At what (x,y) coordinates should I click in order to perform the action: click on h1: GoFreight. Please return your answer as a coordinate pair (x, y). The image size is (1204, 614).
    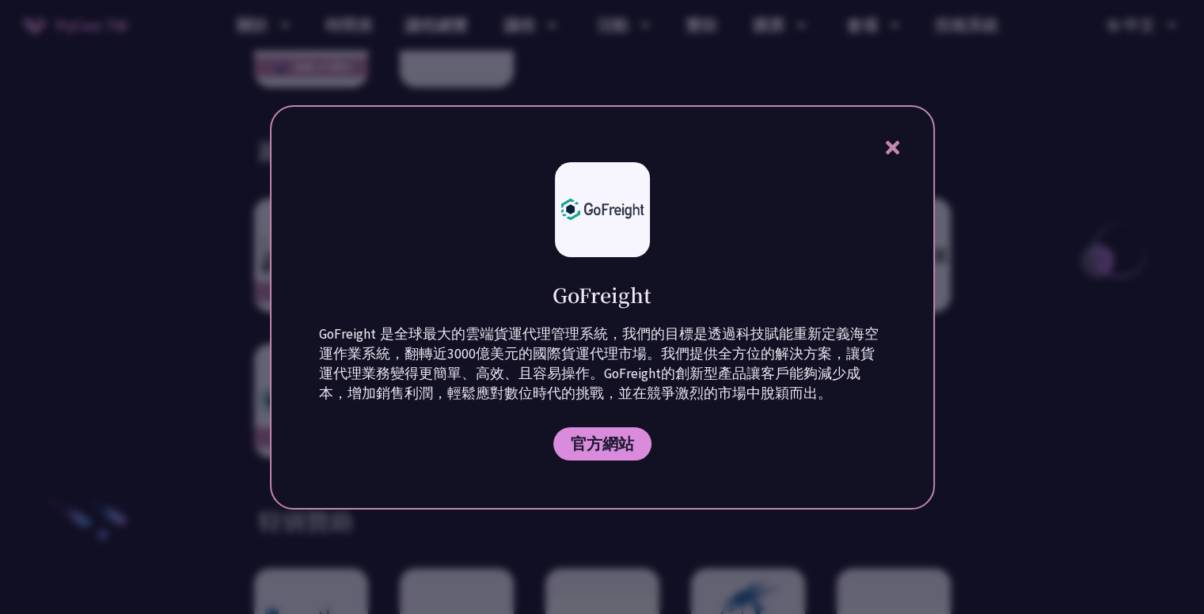
    Looking at the image, I should click on (601, 294).